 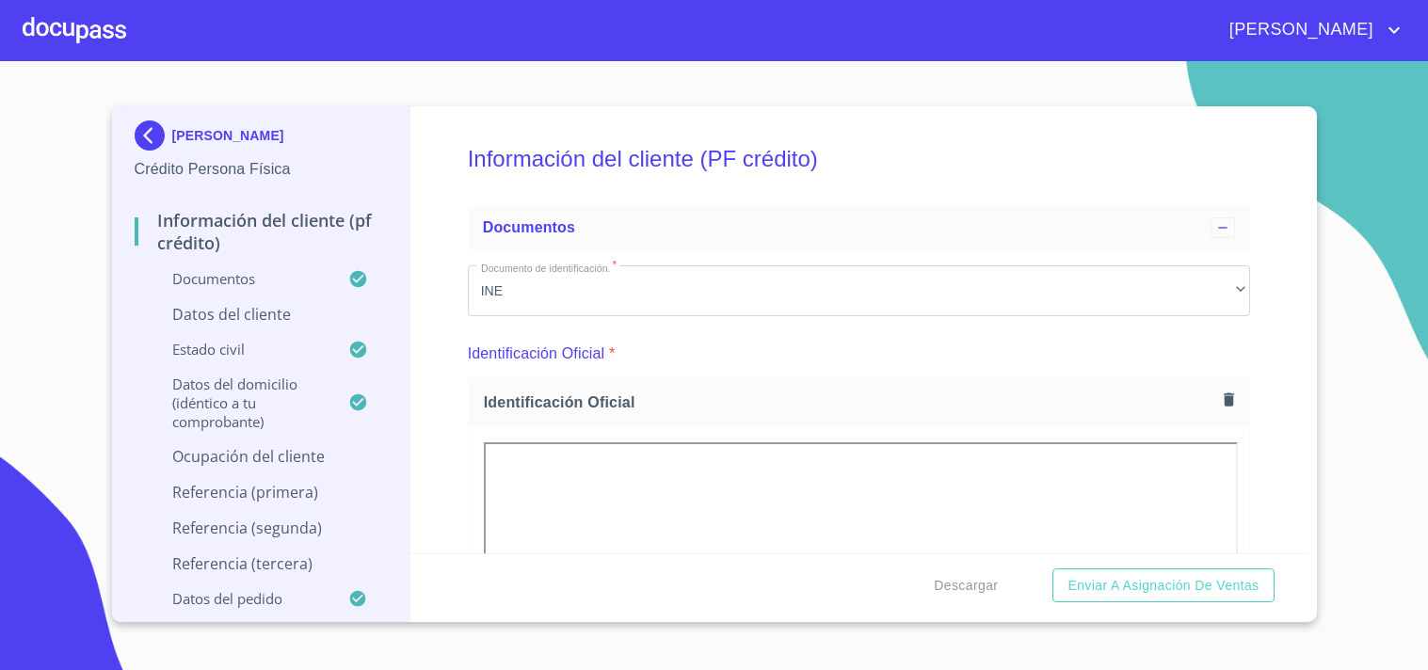 I want to click on span: Identificación Oficial, so click(x=850, y=402).